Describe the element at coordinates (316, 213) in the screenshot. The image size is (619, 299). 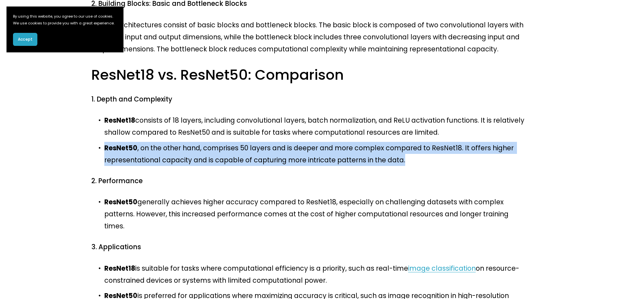
I see `p: generally achieves higher accuracy compared to ResNet18, especially on challenging datasets with ...` at that location.